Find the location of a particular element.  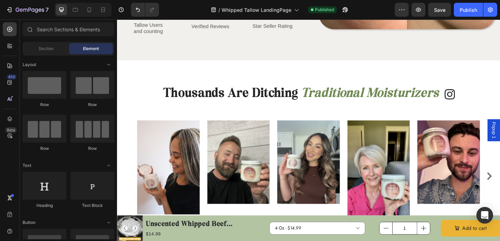

button: decrement is located at coordinates (292, 227).